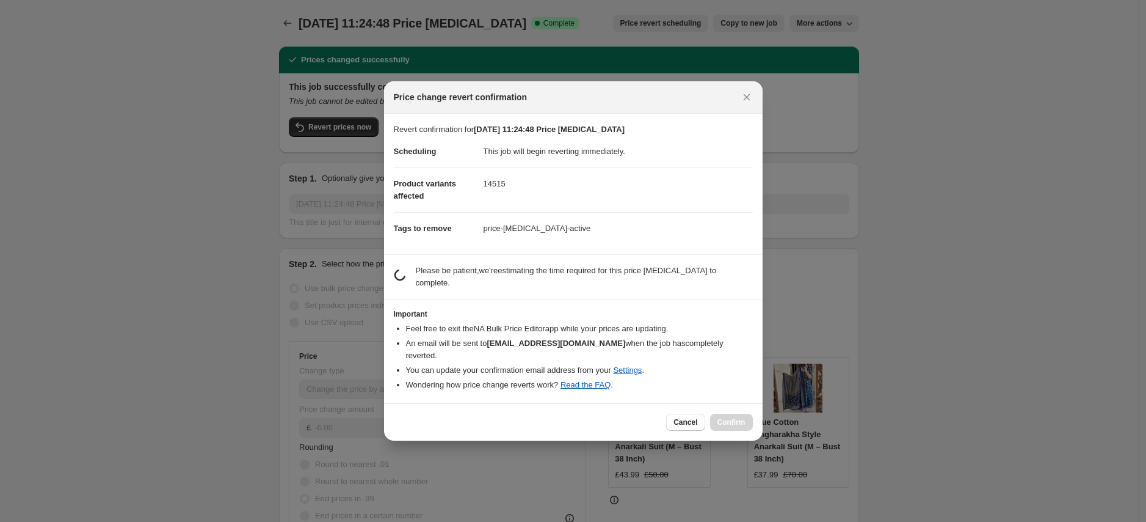  Describe the element at coordinates (423, 228) in the screenshot. I see `span: Tags to remove` at that location.